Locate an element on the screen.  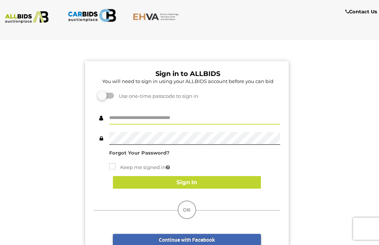
img: CARBIDS.com.au is located at coordinates (92, 15).